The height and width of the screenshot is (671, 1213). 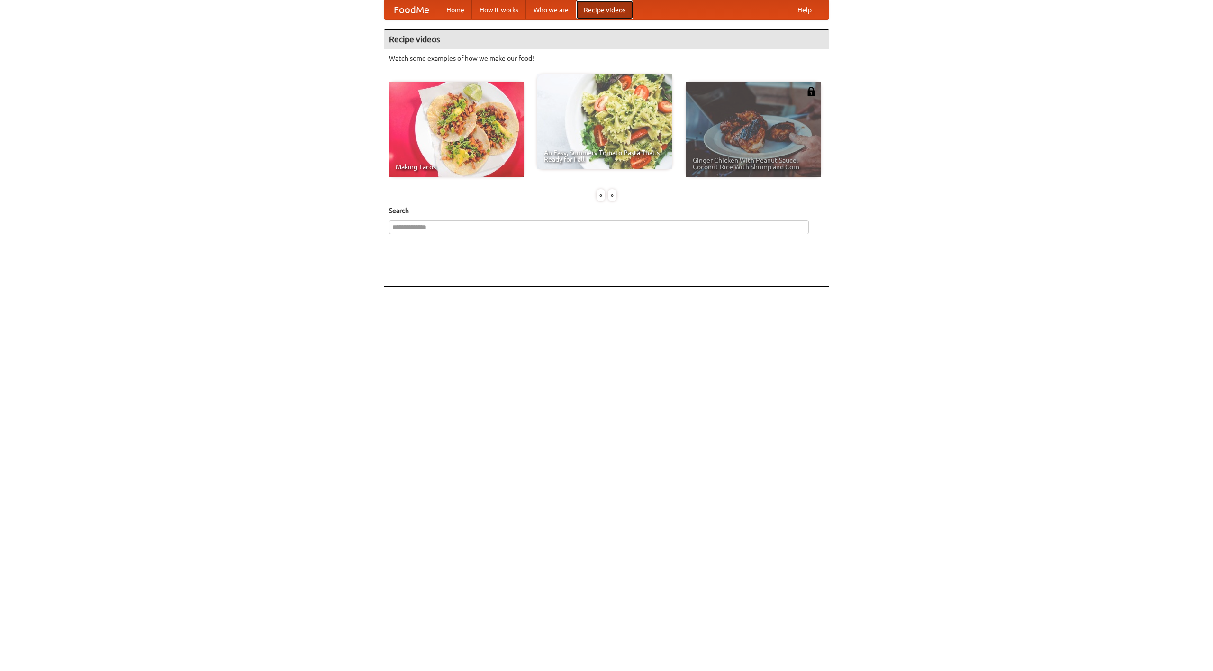 What do you see at coordinates (411, 10) in the screenshot?
I see `a: FoodMe` at bounding box center [411, 10].